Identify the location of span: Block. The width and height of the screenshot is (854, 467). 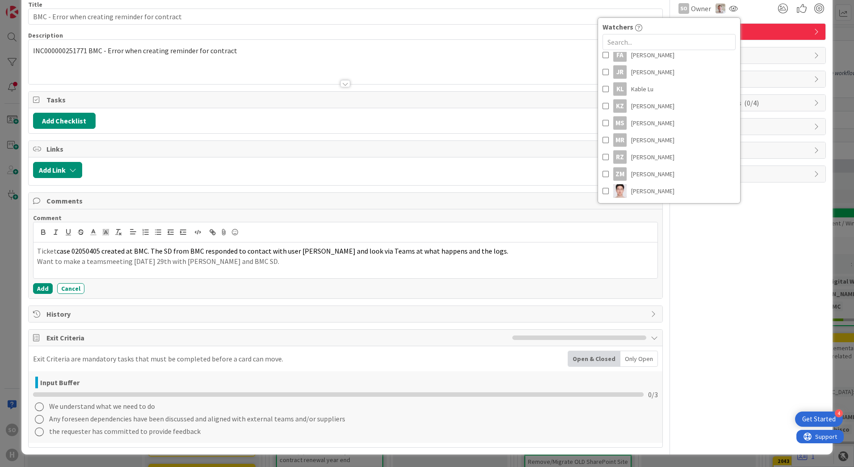
(753, 79).